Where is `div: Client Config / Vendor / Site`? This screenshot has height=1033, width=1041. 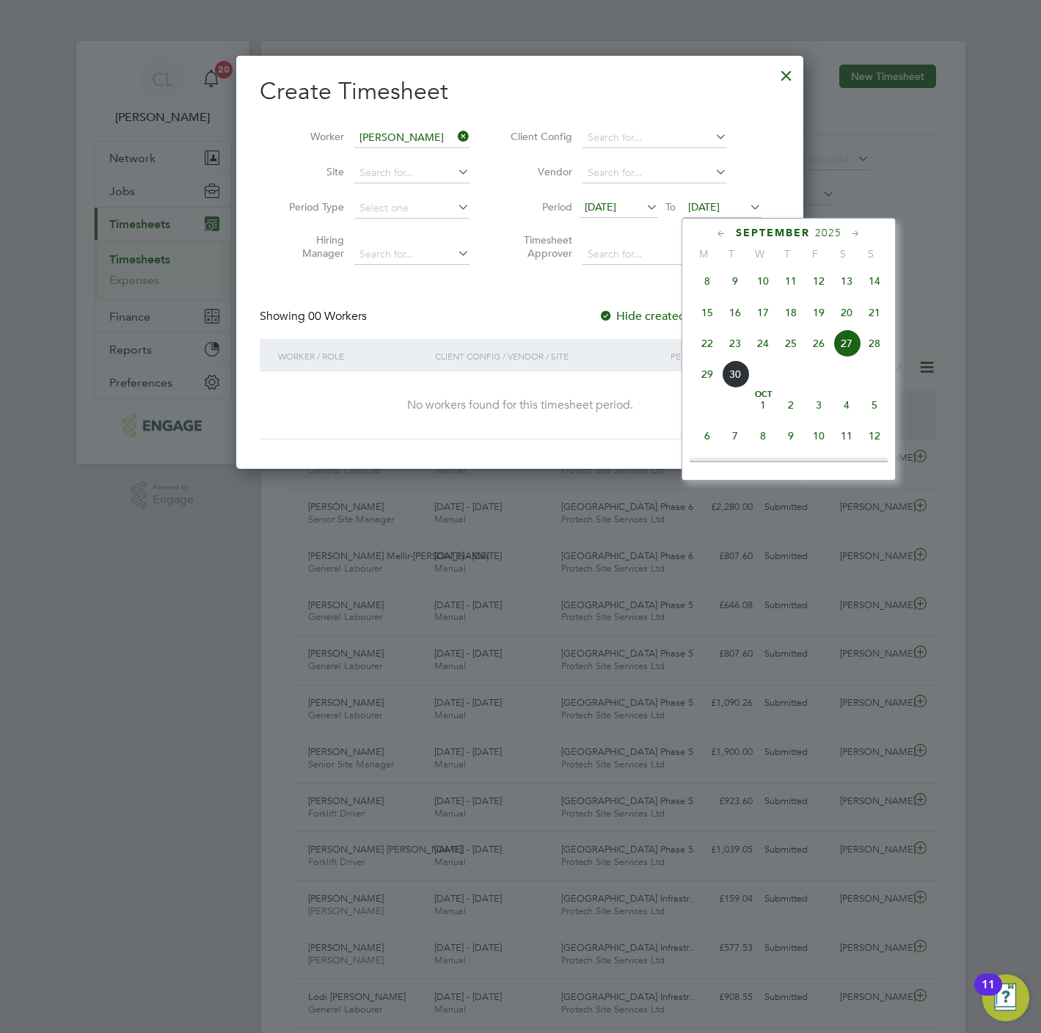 div: Client Config / Vendor / Site is located at coordinates (549, 356).